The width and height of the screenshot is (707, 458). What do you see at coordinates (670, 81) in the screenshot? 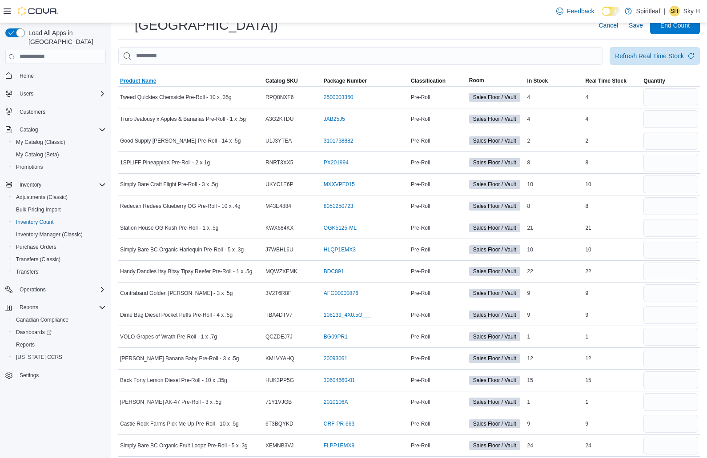
I see `button: Quantity` at bounding box center [670, 81].